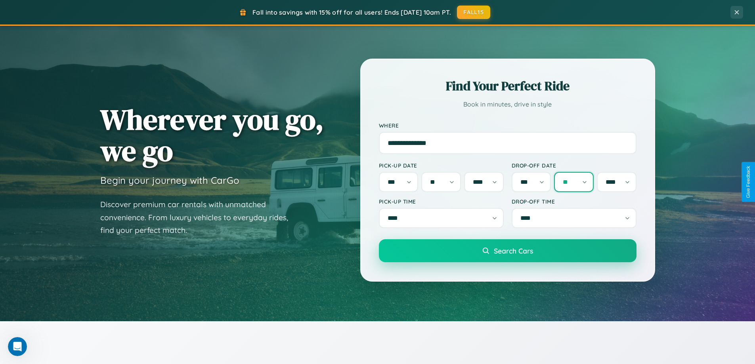 The image size is (755, 364). Describe the element at coordinates (574, 201) in the screenshot. I see `label: Drop-off Time` at that location.